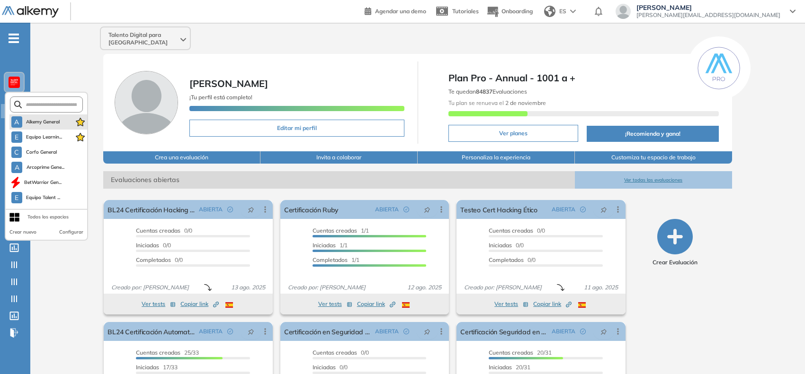 Image resolution: width=805 pixels, height=374 pixels. What do you see at coordinates (338, 180) in the screenshot?
I see `span: Evaluaciones abiertas` at bounding box center [338, 180].